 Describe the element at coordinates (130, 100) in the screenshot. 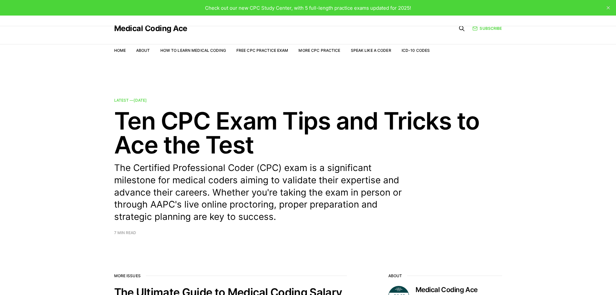

I see `span: Latest —` at that location.